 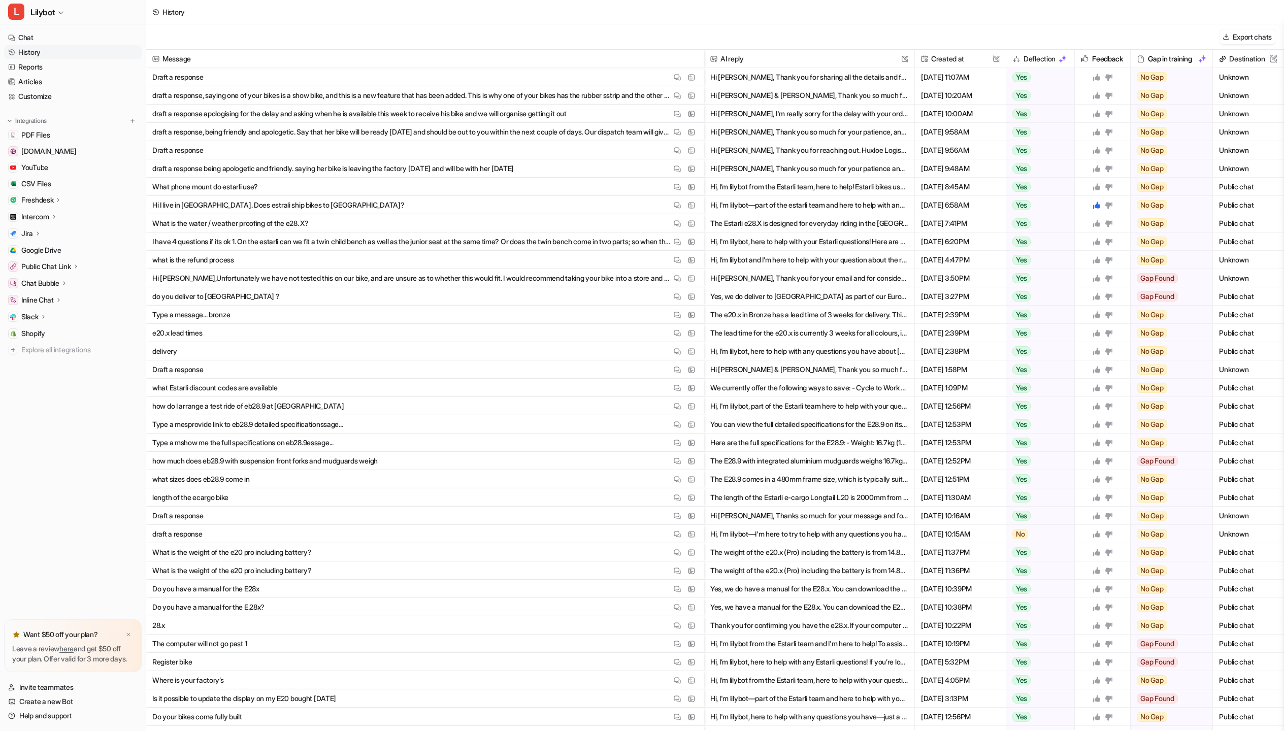 What do you see at coordinates (809, 644) in the screenshot?
I see `button: Hi, I'm lilybot from the Estarli team and I'm here to help! To assist you best, could you please ...` at bounding box center [809, 644].